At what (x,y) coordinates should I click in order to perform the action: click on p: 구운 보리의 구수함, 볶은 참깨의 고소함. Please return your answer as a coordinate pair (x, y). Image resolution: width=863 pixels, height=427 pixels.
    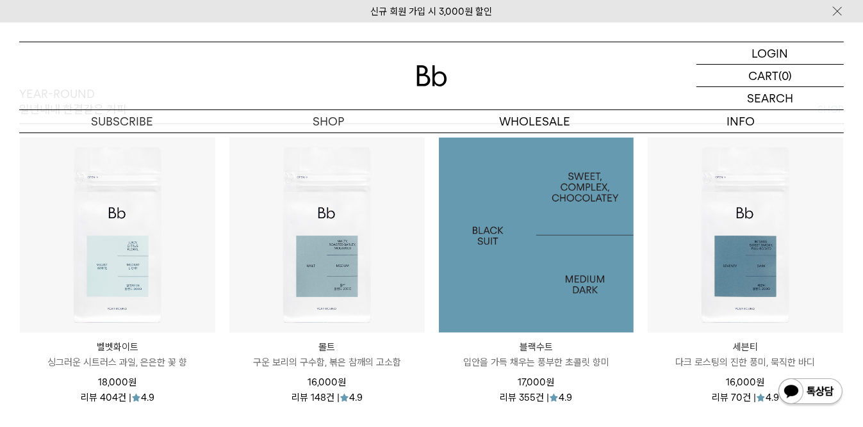
    Looking at the image, I should click on (327, 362).